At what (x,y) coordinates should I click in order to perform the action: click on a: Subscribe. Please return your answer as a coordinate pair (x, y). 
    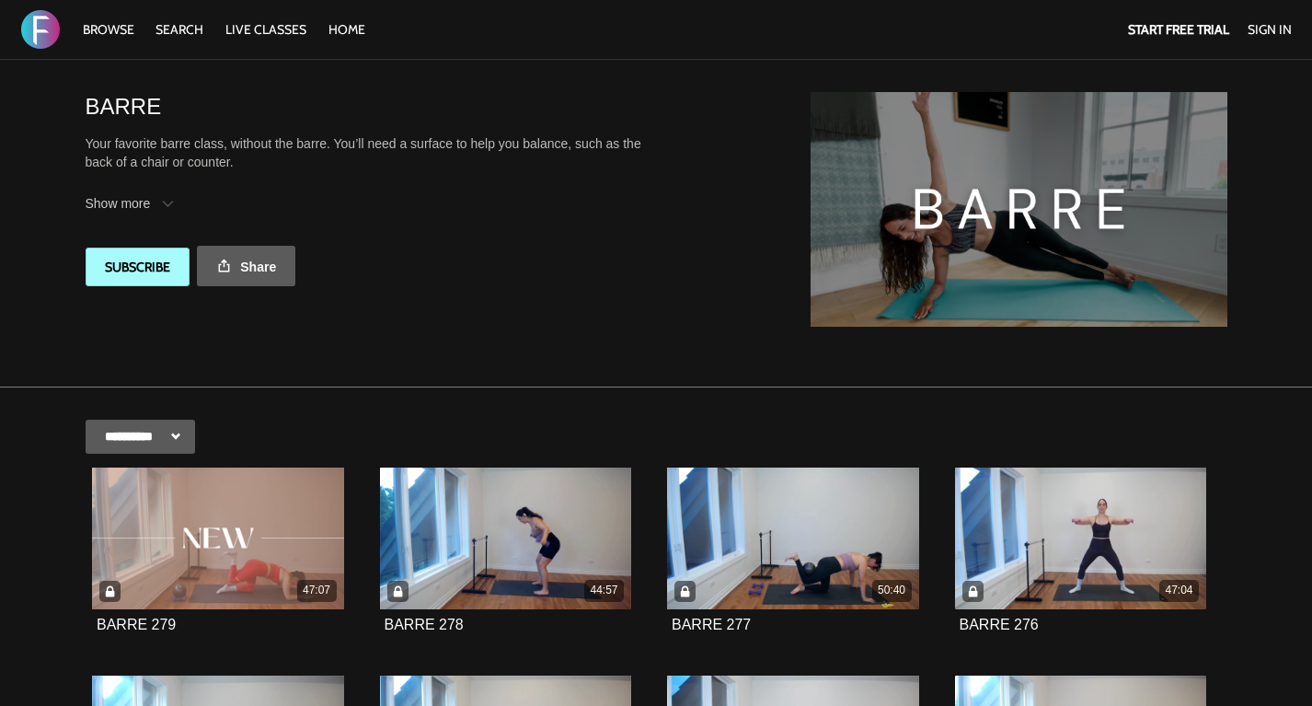
    Looking at the image, I should click on (137, 267).